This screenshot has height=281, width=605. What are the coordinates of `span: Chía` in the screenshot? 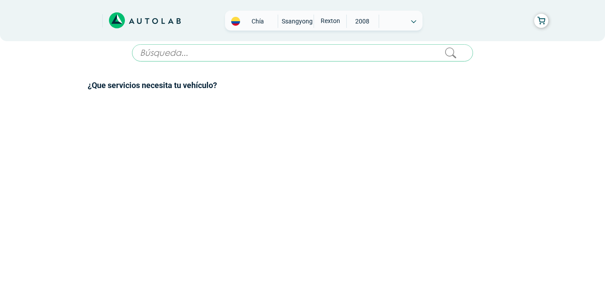 It's located at (258, 21).